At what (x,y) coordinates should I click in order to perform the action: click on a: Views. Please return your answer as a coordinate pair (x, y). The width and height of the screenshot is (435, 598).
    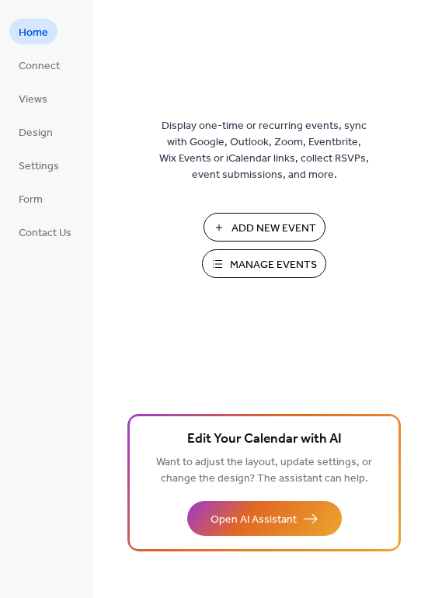
    Looking at the image, I should click on (33, 98).